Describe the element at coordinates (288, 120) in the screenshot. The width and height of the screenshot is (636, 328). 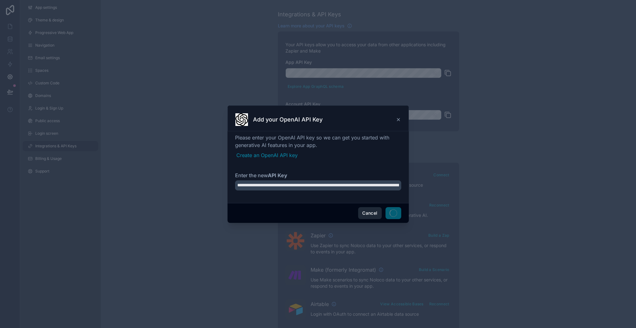
I see `h3: Add your OpenAI API Key` at that location.